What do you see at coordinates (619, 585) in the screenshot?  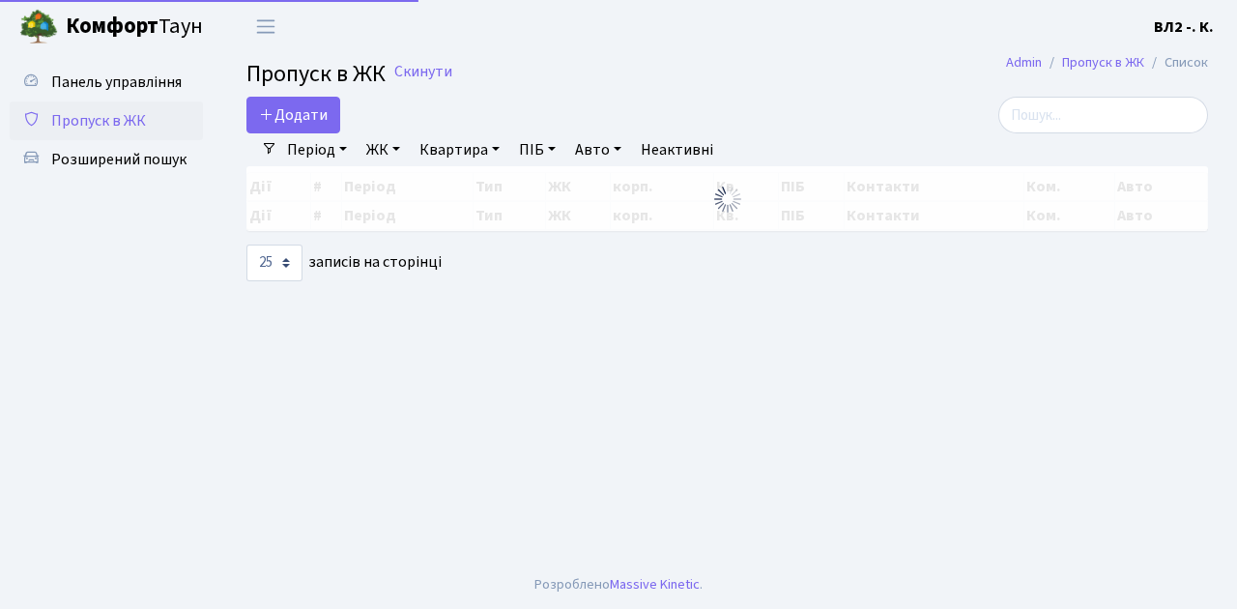 I see `div: Розроблено .` at bounding box center [619, 585].